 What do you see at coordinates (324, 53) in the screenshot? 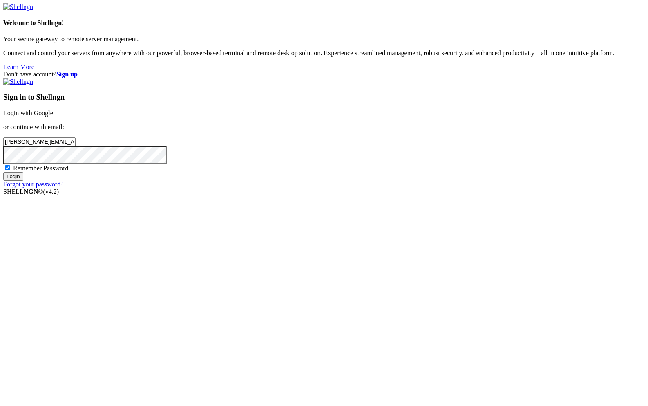
I see `p: Connect and control your servers from anywhere with our powerful, browser-based terminal and remo...` at bounding box center [324, 53].